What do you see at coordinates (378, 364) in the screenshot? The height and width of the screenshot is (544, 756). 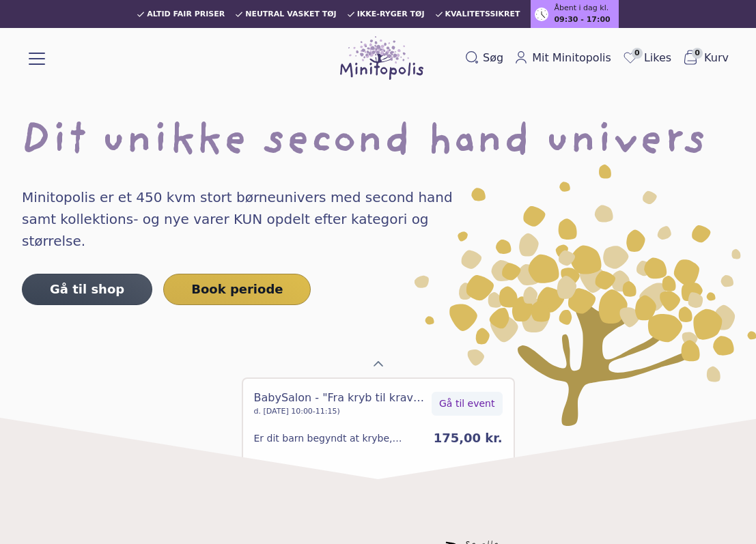 I see `button: Previous Page` at bounding box center [378, 364].